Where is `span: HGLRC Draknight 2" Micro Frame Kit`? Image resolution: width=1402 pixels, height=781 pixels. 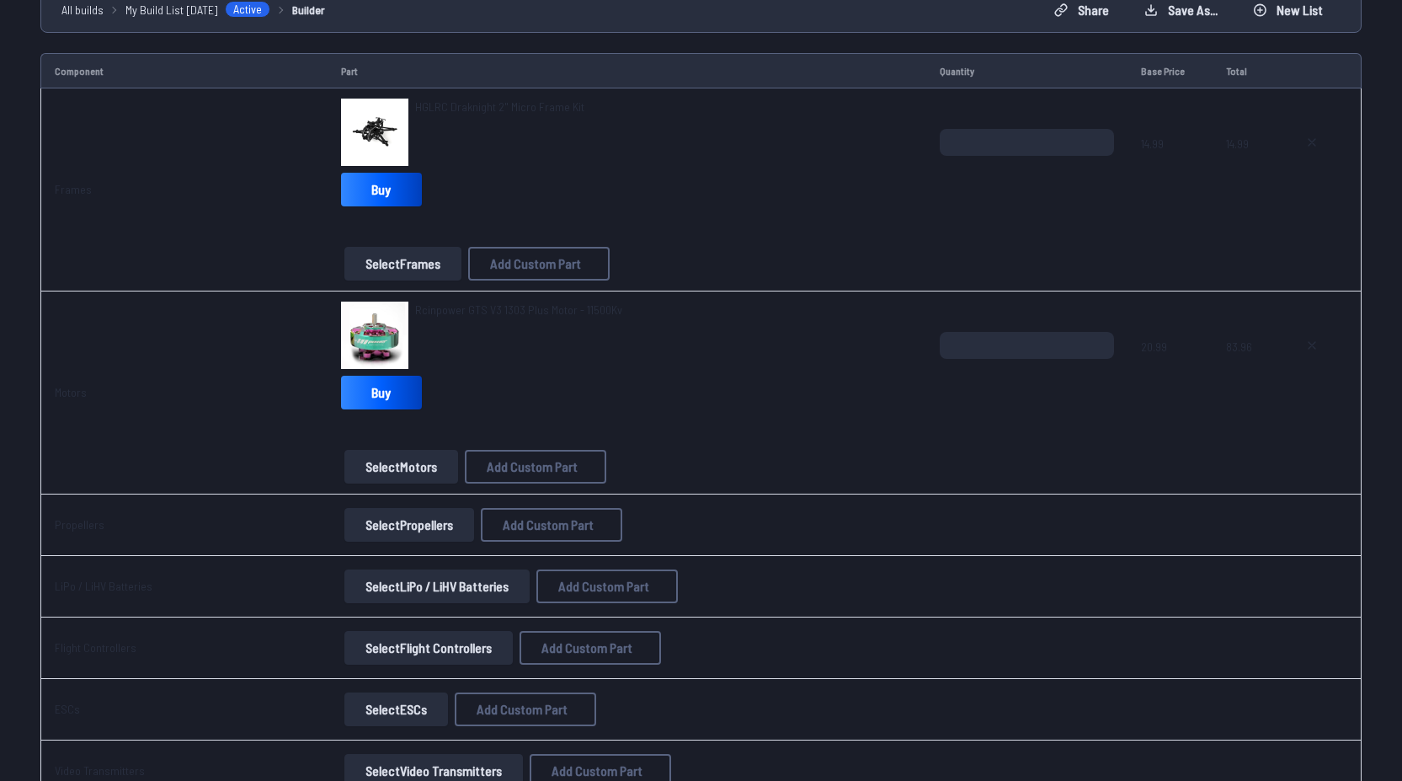
span: HGLRC Draknight 2" Micro Frame Kit is located at coordinates (499, 106).